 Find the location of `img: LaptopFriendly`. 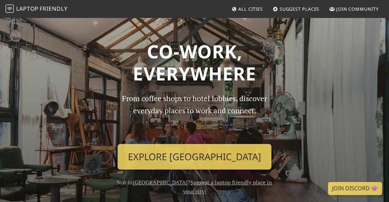

img: LaptopFriendly is located at coordinates (10, 9).